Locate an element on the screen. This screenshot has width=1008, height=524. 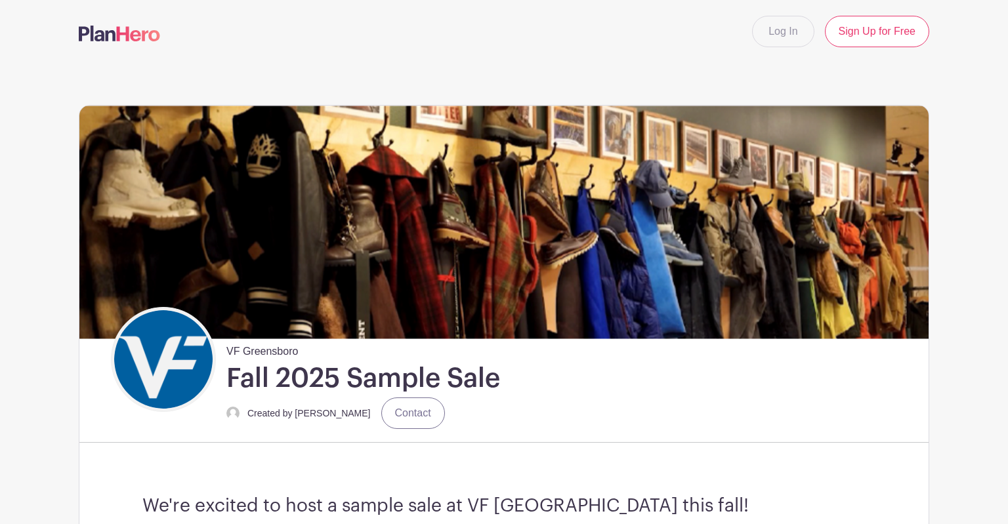
span: VF Greensboro is located at coordinates (262, 349).